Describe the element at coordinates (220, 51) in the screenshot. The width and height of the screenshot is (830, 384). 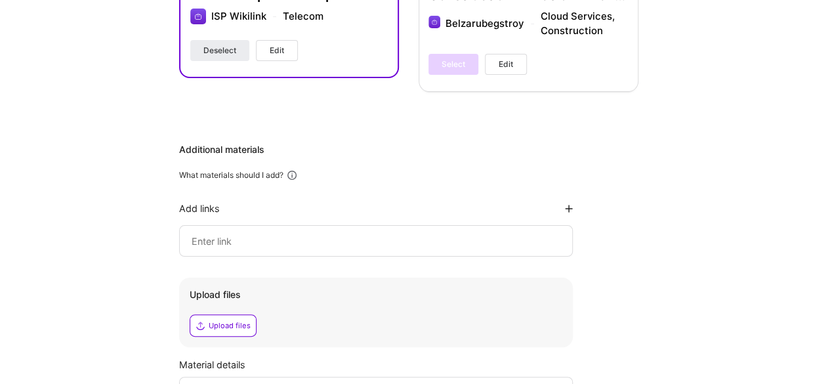
I see `span: Deselect` at that location.